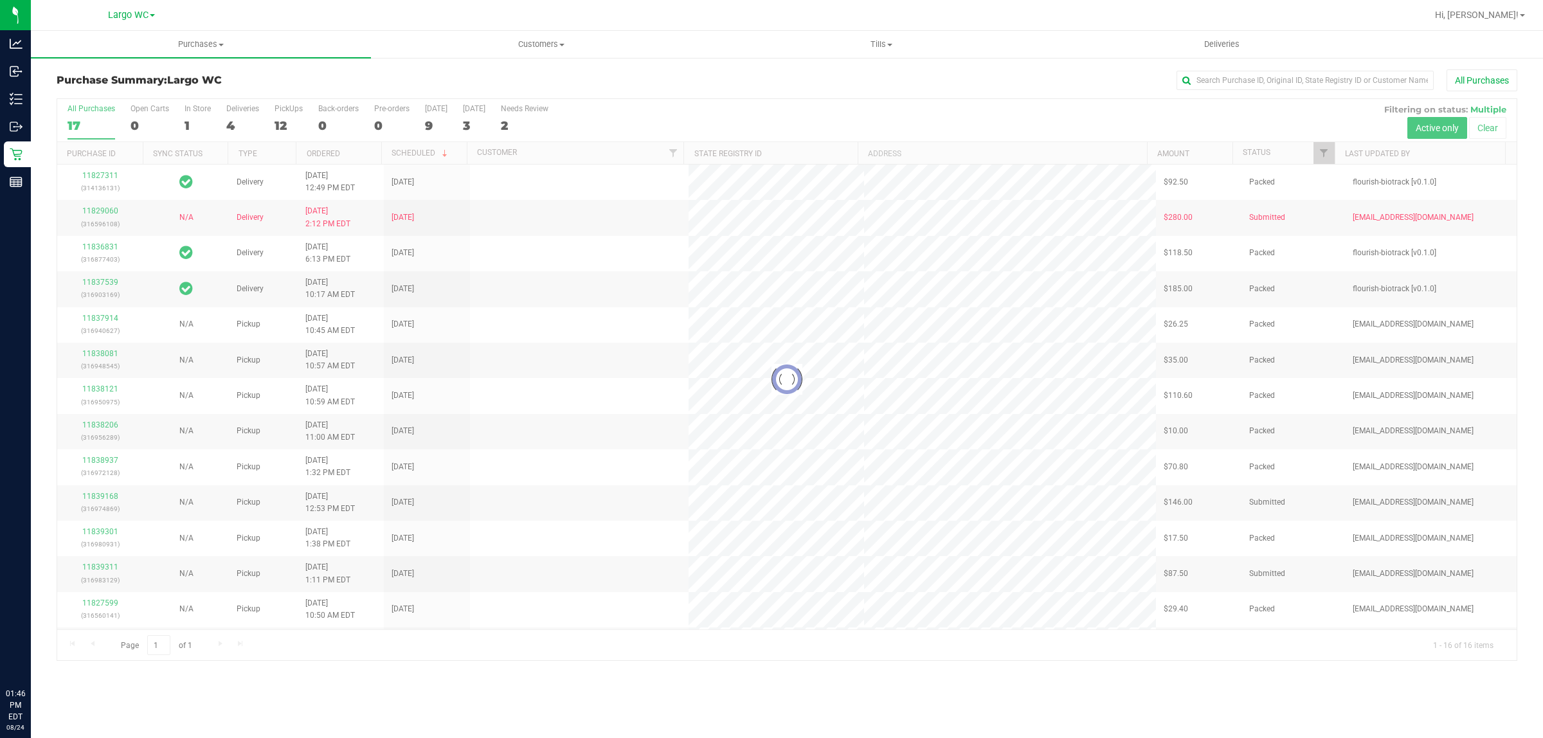 This screenshot has width=1543, height=738. Describe the element at coordinates (541, 44) in the screenshot. I see `span: Customers` at that location.